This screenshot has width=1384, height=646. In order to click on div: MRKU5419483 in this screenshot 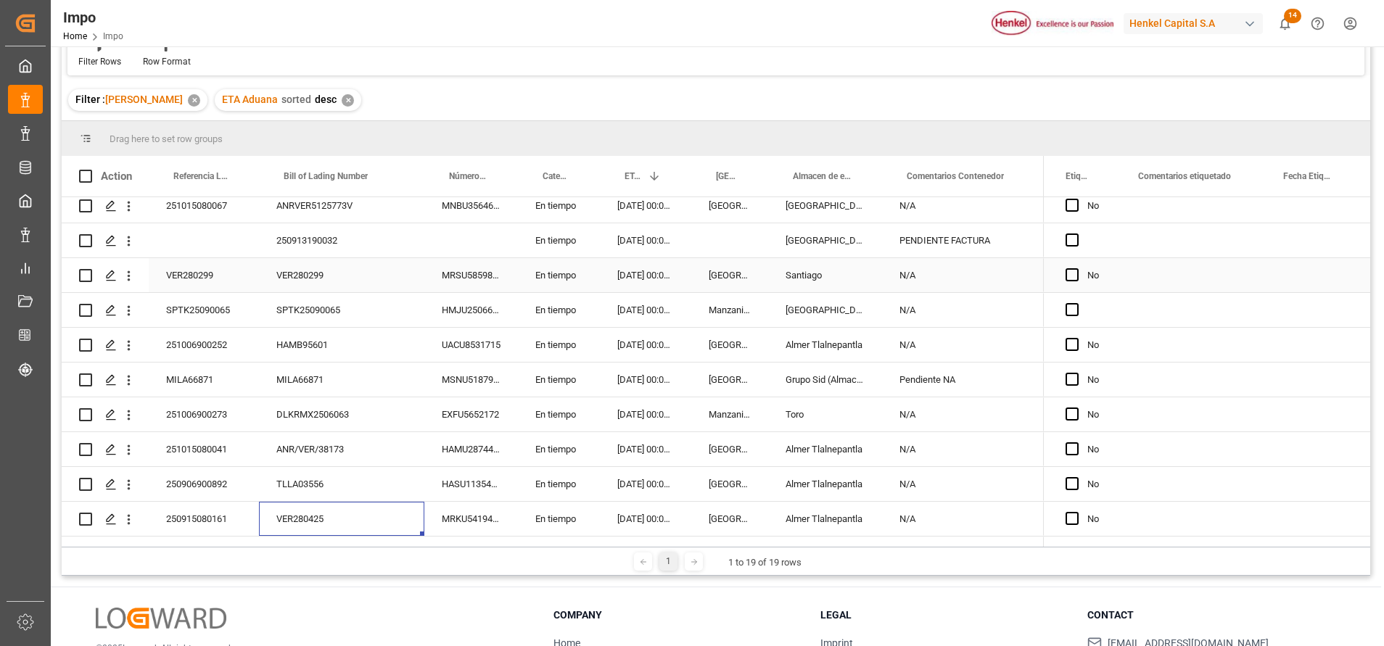, I will do `click(471, 518)`.